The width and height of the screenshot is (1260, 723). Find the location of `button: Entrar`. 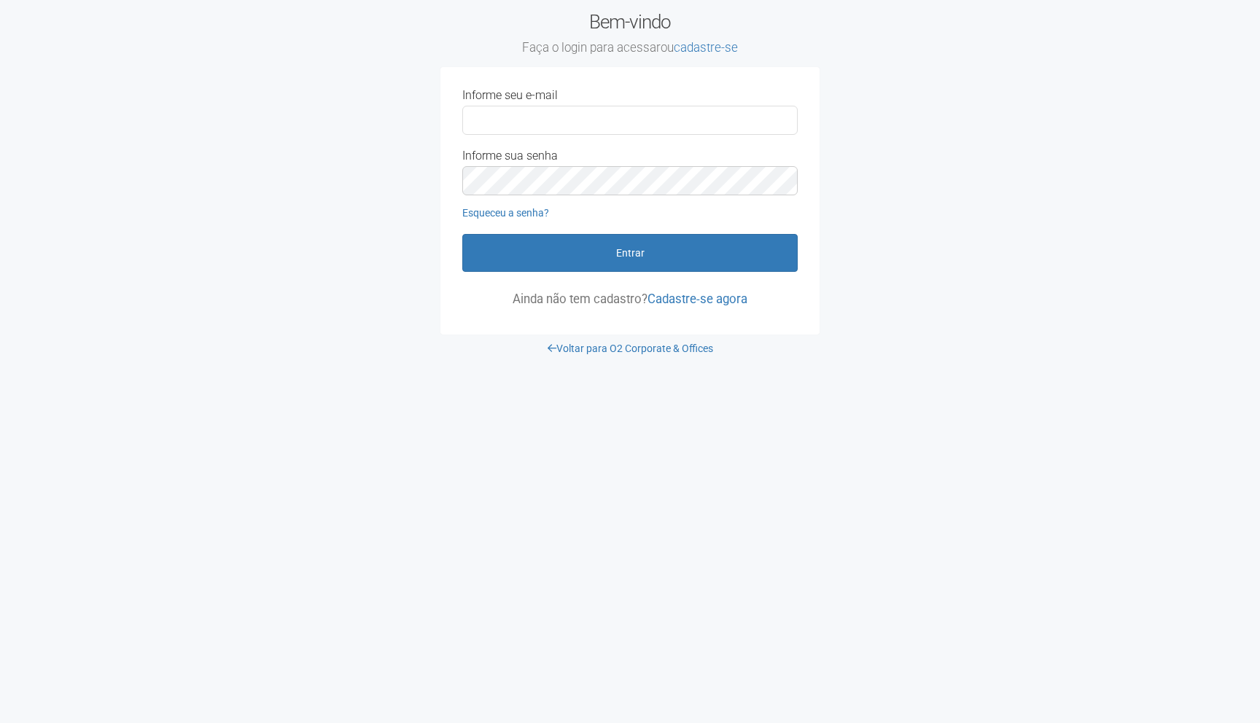

button: Entrar is located at coordinates (630, 253).